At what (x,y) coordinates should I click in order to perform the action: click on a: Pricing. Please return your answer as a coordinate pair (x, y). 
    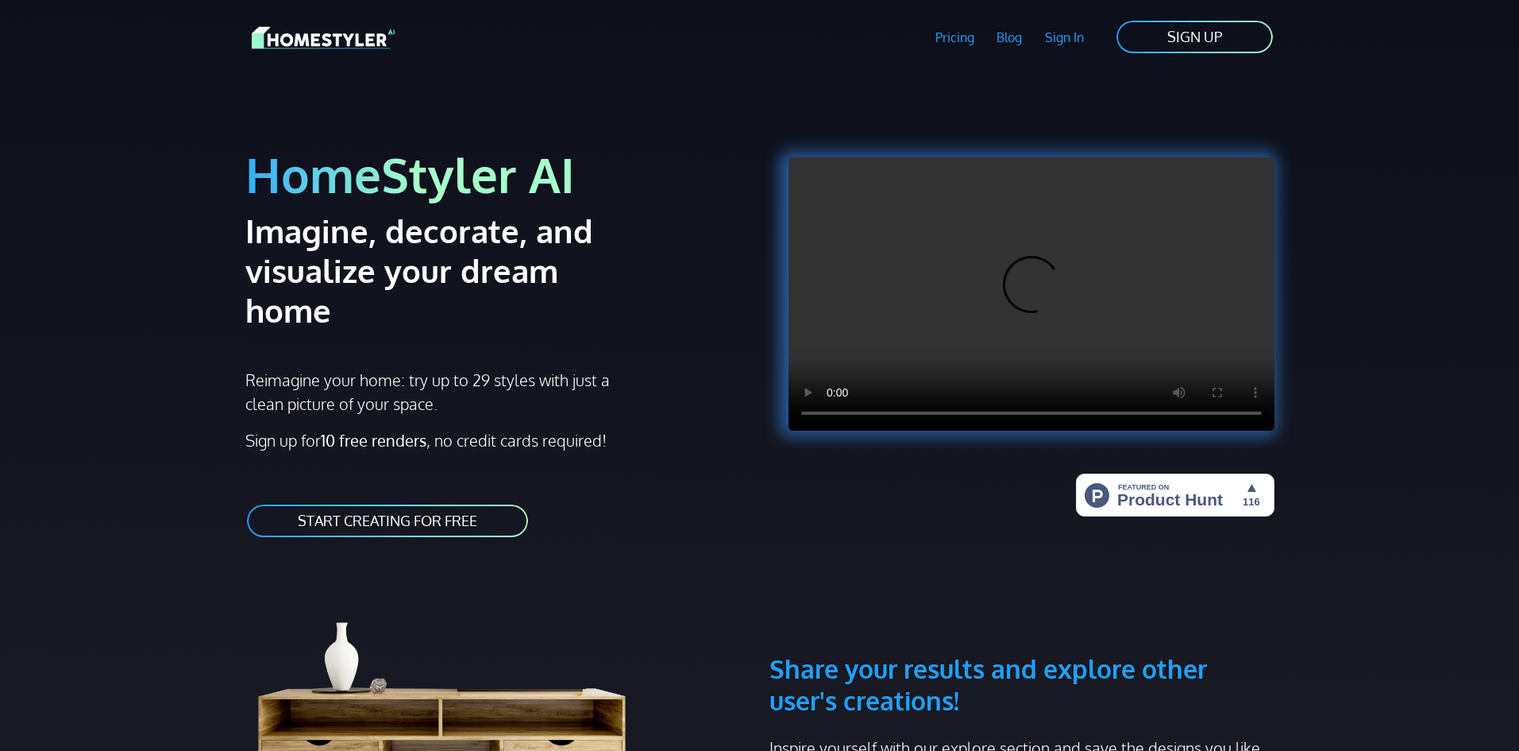
    Looking at the image, I should click on (955, 37).